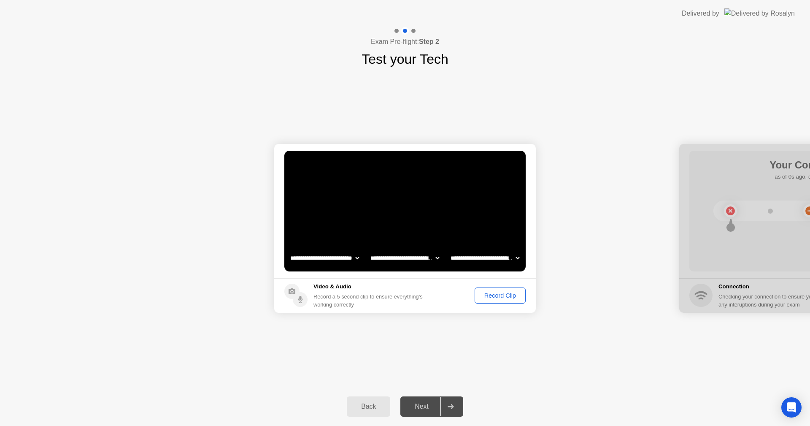 The image size is (810, 426). What do you see at coordinates (485, 258) in the screenshot?
I see `select: Available microphones` at bounding box center [485, 258].